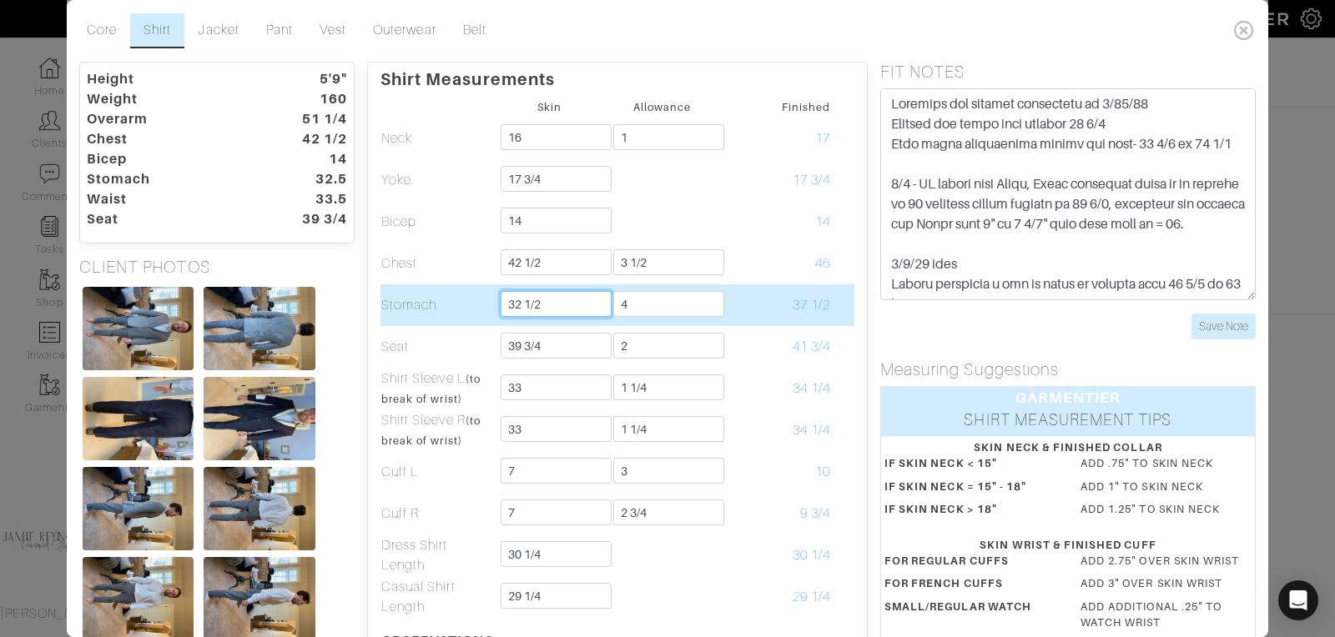 The height and width of the screenshot is (637, 1335). I want to click on dt: SMALL/REGULAR WATCH, so click(969, 618).